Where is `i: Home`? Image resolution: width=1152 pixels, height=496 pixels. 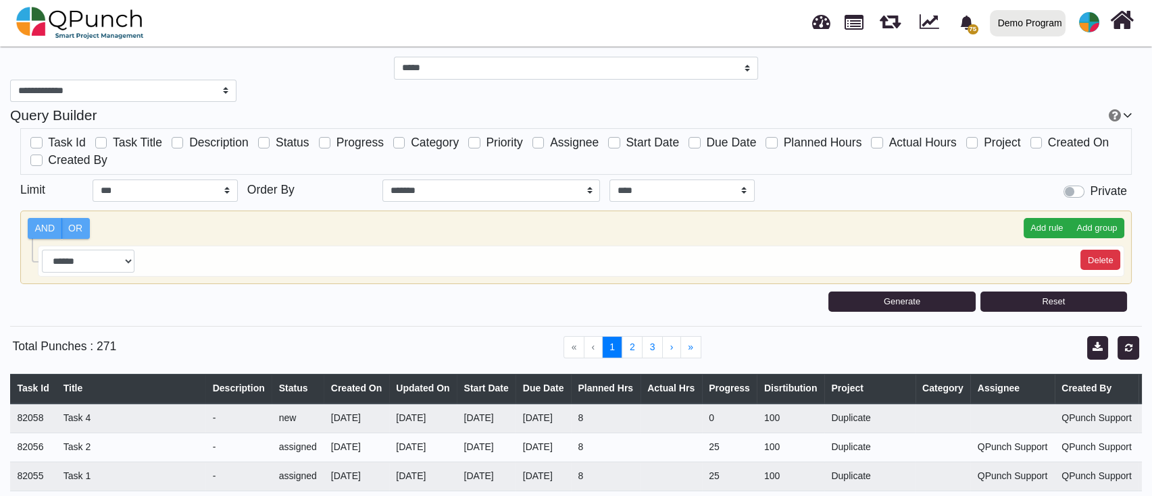 i: Home is located at coordinates (1121, 20).